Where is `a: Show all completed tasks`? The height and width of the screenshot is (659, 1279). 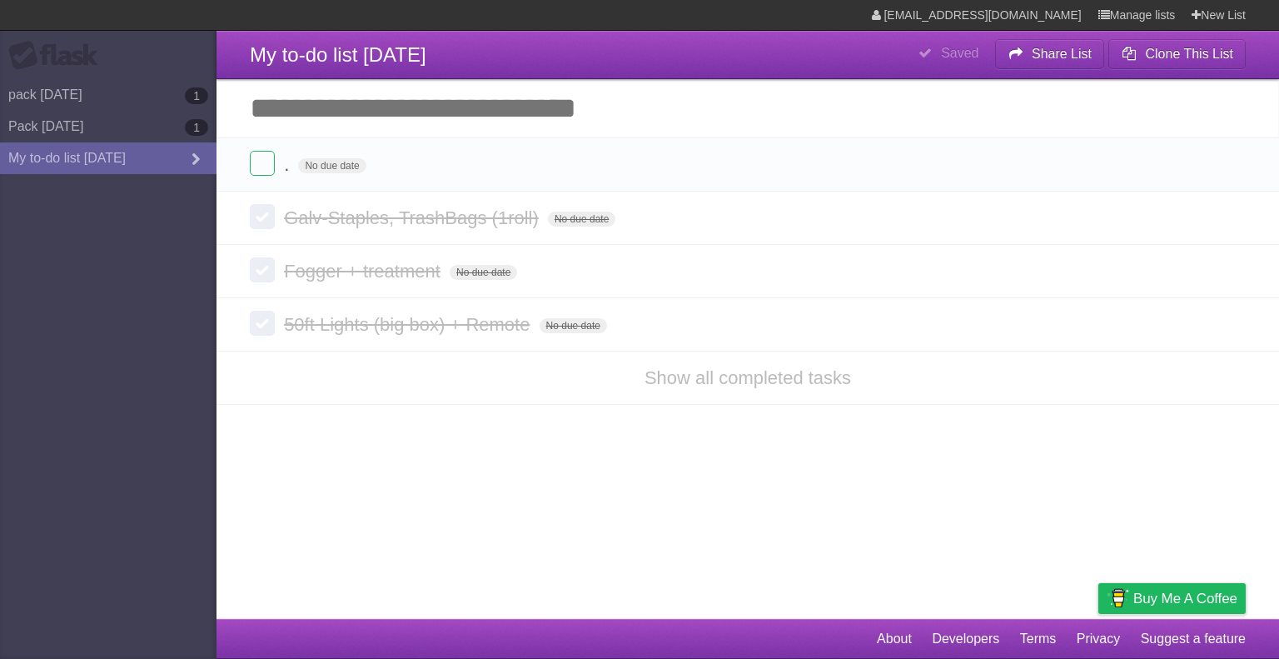
a: Show all completed tasks is located at coordinates (748, 377).